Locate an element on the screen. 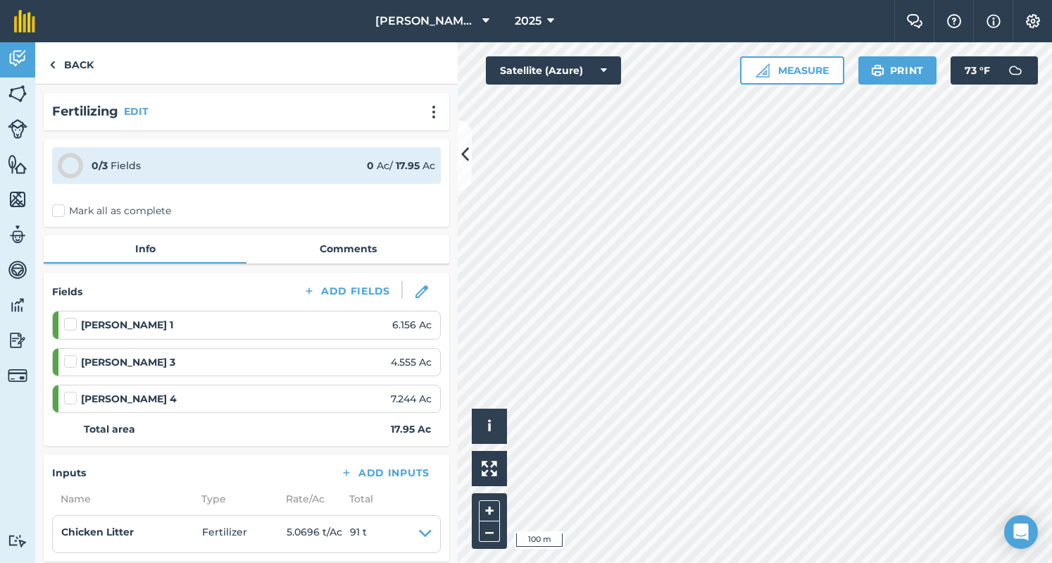 This screenshot has width=1052, height=563. img: Four arrows, one pointing top left, one top right, one bottom right and the last bottom left is located at coordinates (489, 468).